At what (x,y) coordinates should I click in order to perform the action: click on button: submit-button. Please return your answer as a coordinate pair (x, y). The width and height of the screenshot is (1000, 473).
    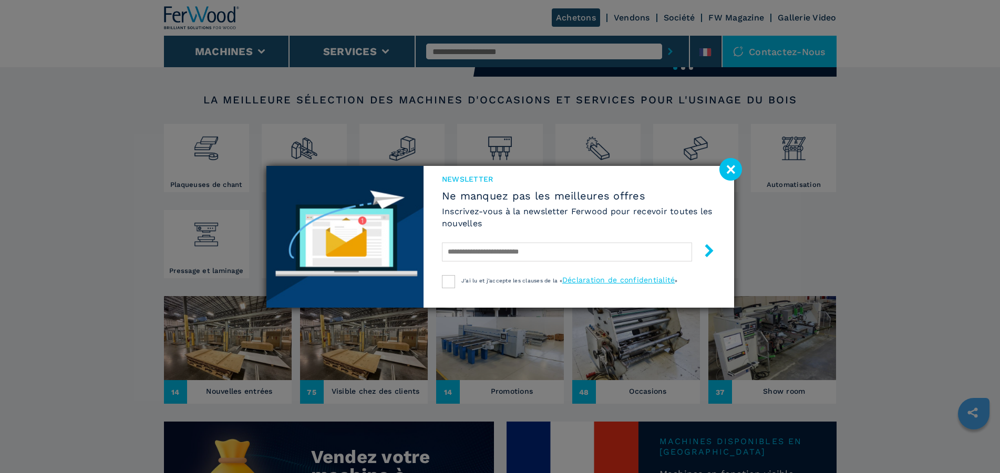
    Looking at the image, I should click on (703, 252).